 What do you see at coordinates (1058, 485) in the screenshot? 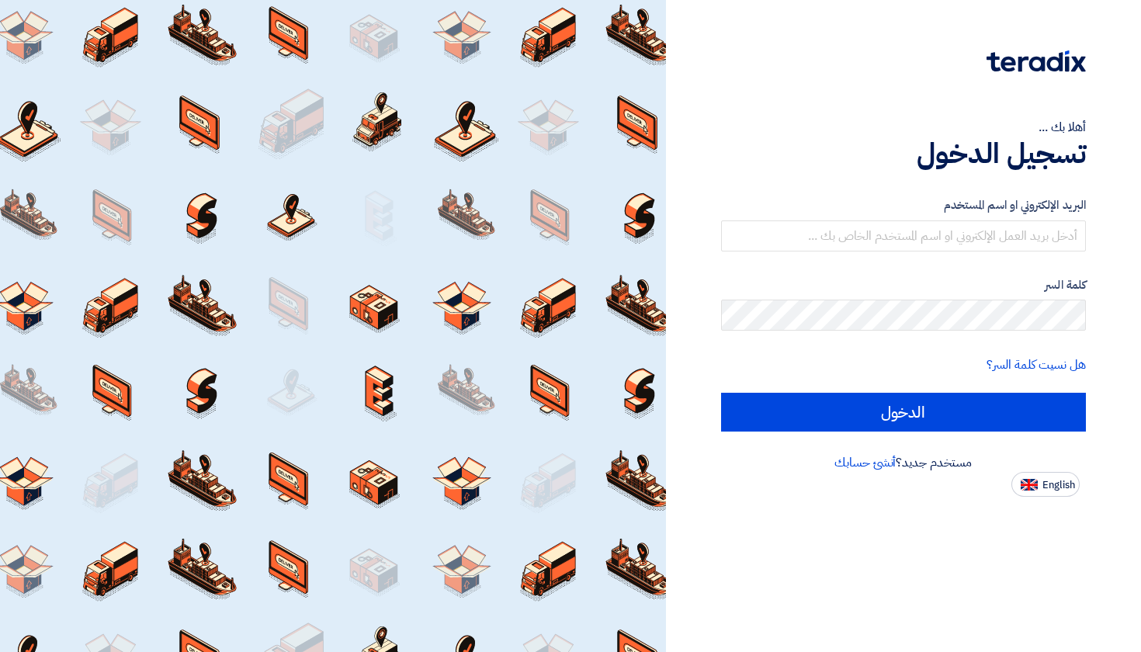
I see `span: English` at bounding box center [1058, 485].